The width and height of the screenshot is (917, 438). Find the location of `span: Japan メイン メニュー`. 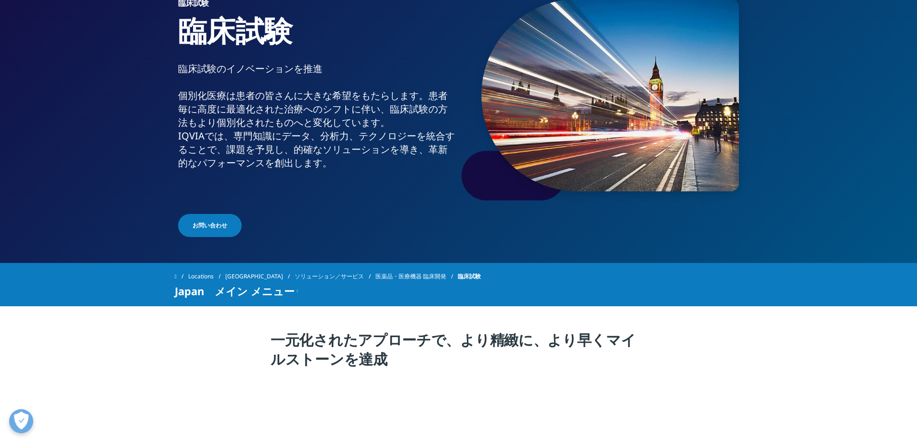

span: Japan メイン メニュー is located at coordinates (234, 291).